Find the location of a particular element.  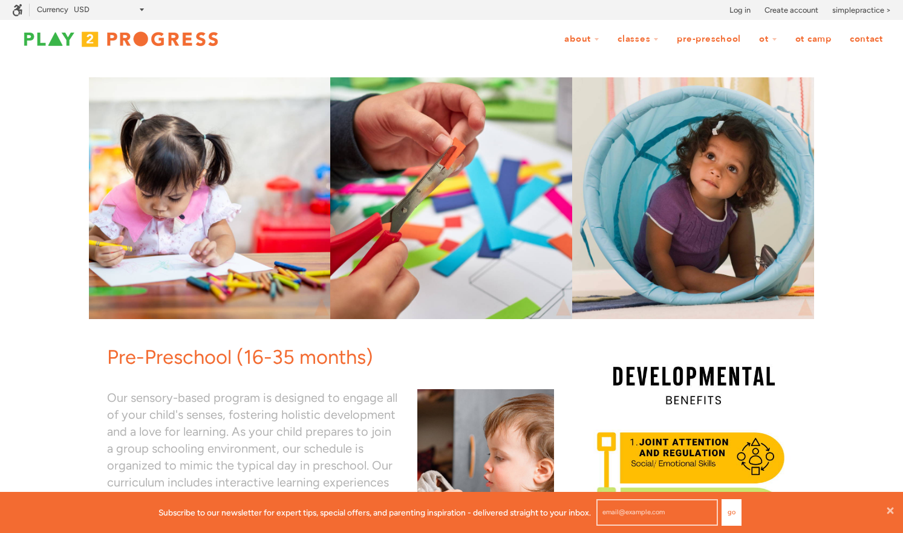

a: Log in is located at coordinates (739, 10).